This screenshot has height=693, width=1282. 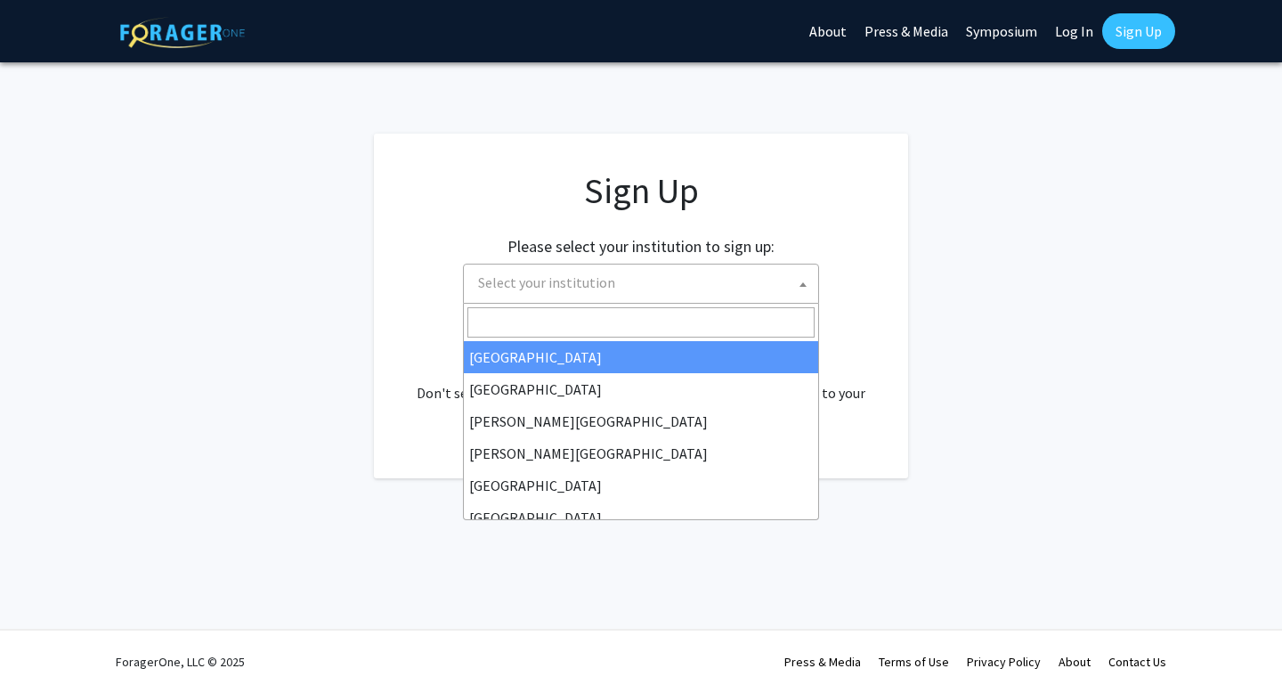 What do you see at coordinates (641, 191) in the screenshot?
I see `h1: Sign Up` at bounding box center [641, 191].